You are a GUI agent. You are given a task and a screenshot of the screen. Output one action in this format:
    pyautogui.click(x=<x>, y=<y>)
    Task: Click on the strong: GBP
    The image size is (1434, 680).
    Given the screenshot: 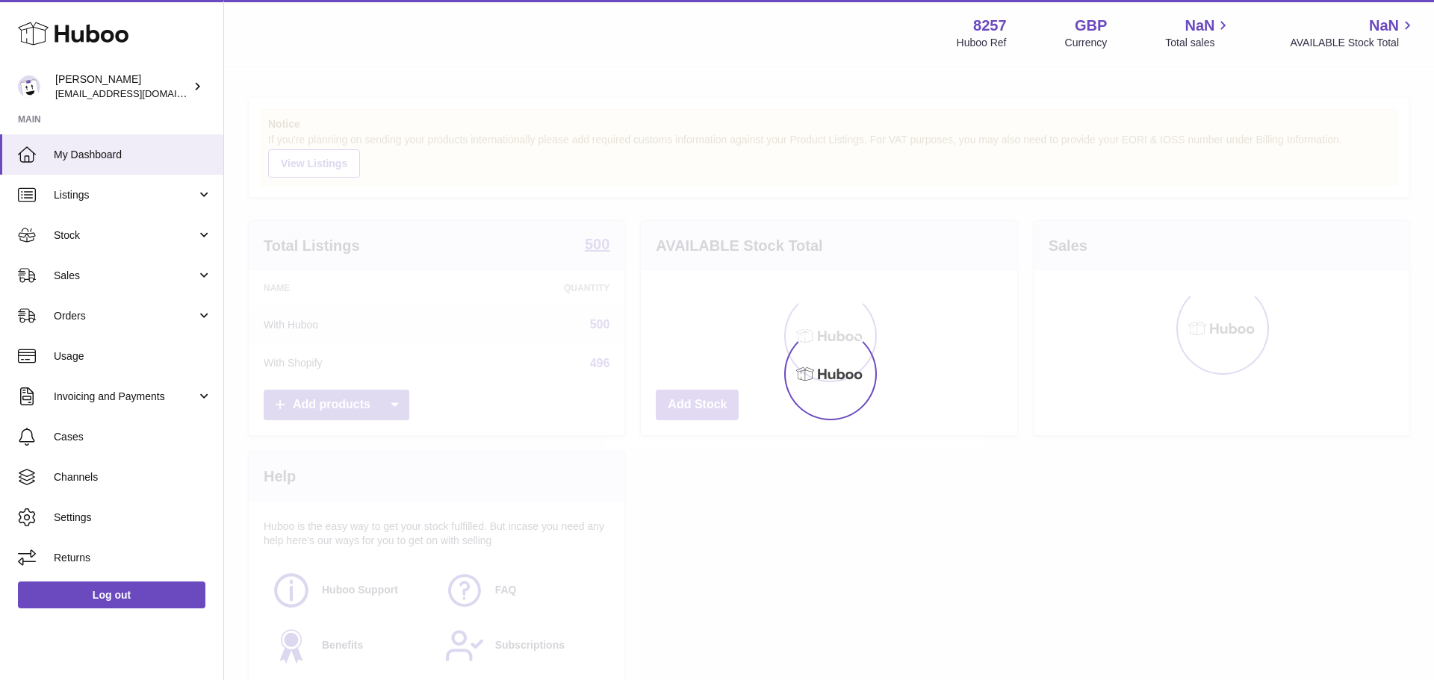 What is the action you would take?
    pyautogui.click(x=1090, y=25)
    